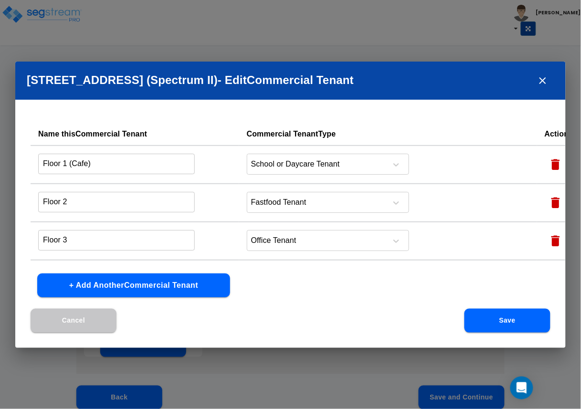 The image size is (581, 409). What do you see at coordinates (508, 321) in the screenshot?
I see `button: Save` at bounding box center [508, 321].